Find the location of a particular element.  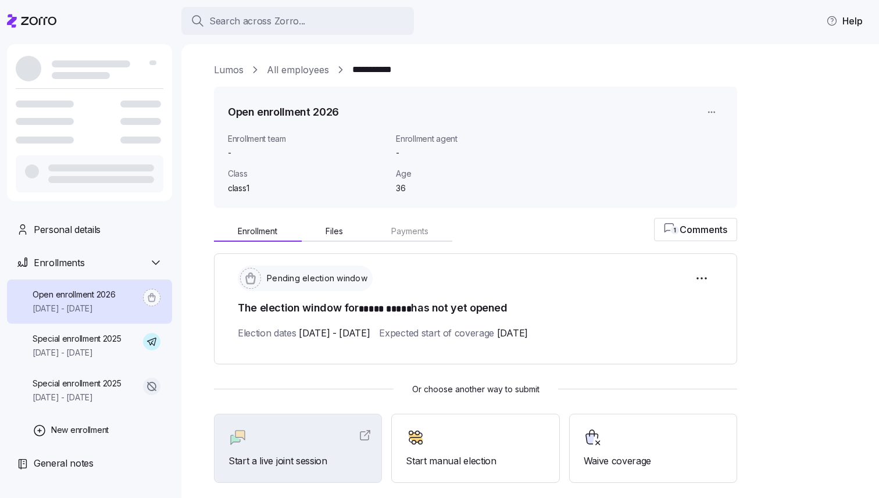

span: Pending election window is located at coordinates (315, 278).